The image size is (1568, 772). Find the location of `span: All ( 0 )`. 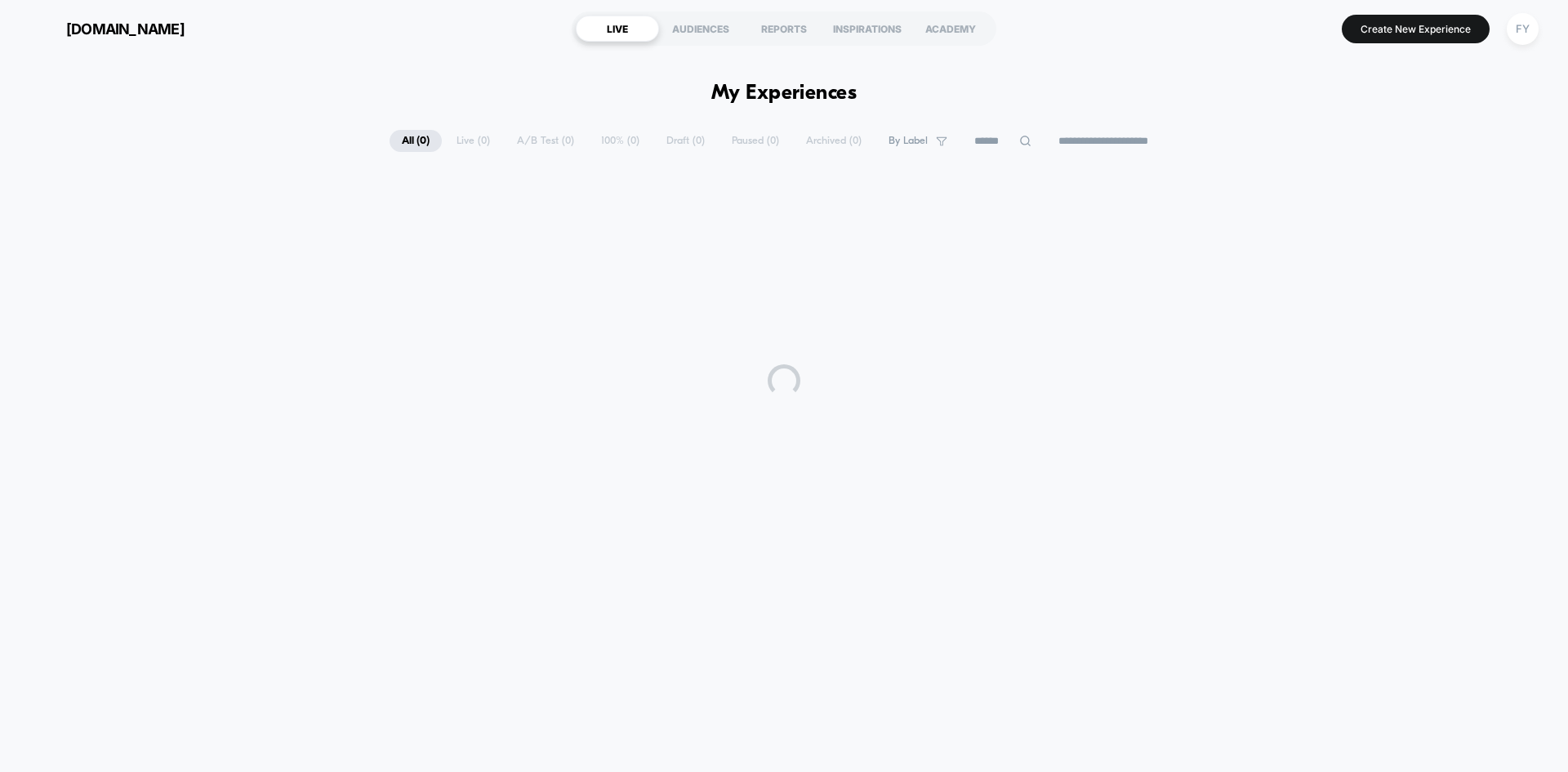

span: All ( 0 ) is located at coordinates (416, 140).